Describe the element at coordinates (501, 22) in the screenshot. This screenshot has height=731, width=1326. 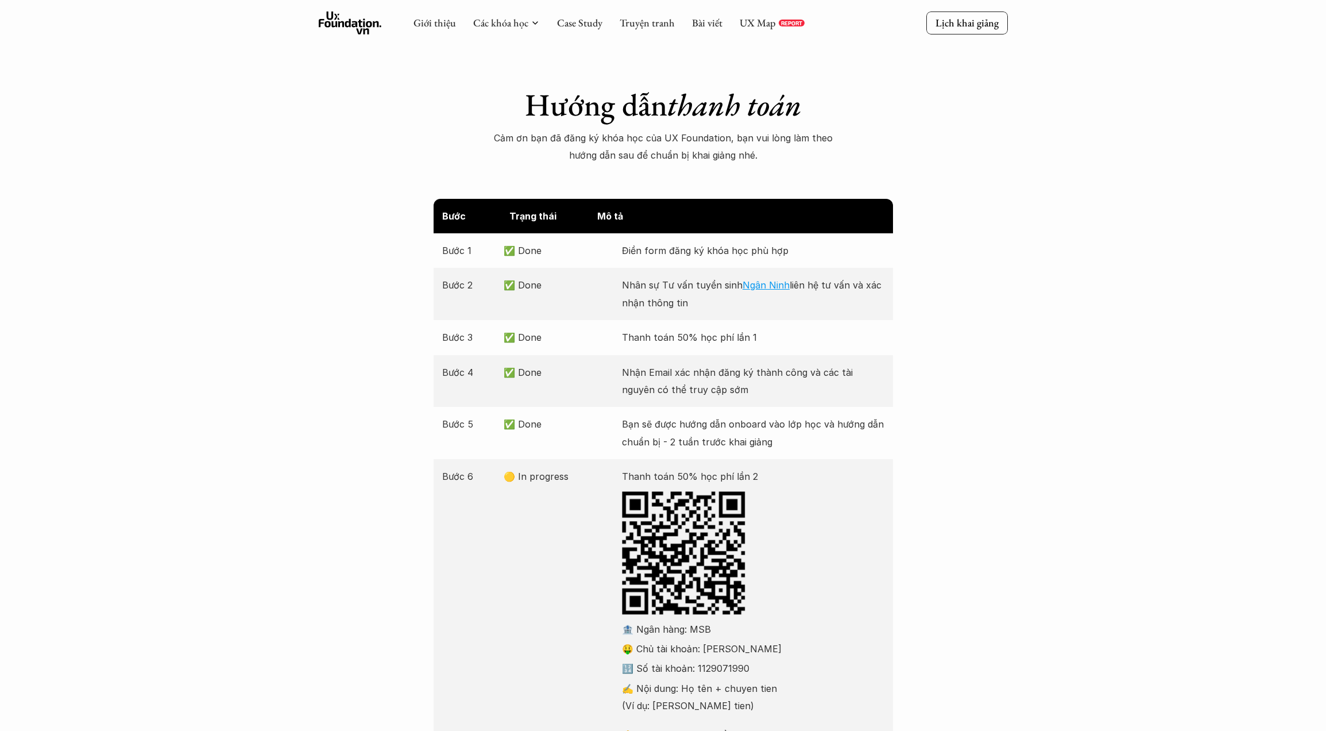
I see `a: Các khóa học` at that location.